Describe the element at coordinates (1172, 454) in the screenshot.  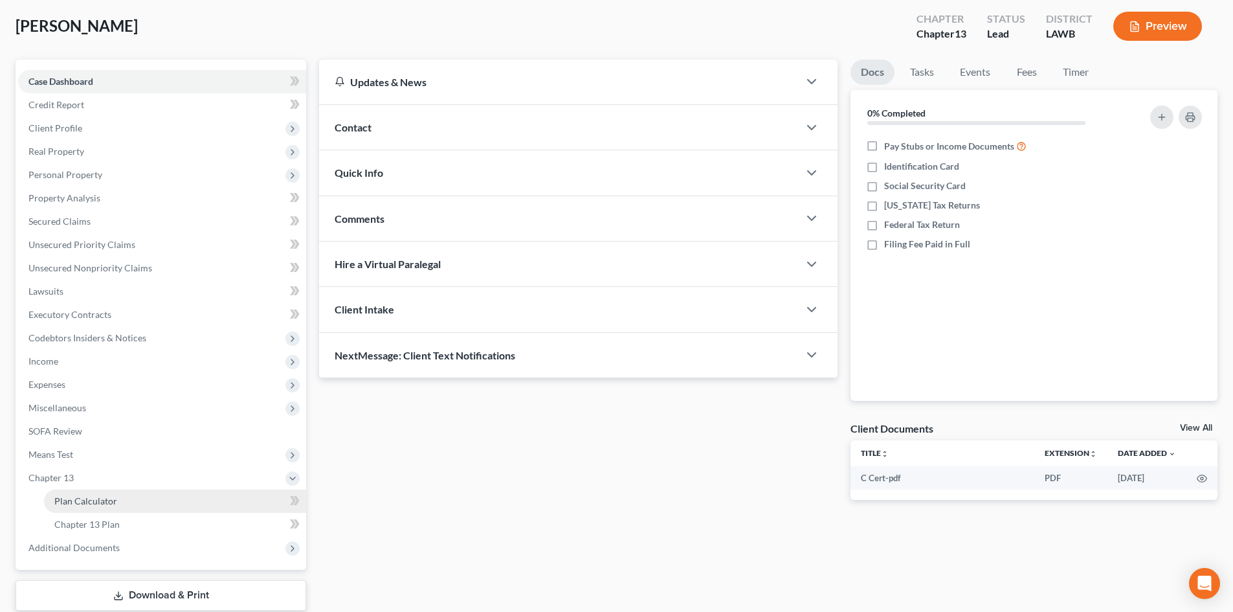
I see `i: expand_more` at that location.